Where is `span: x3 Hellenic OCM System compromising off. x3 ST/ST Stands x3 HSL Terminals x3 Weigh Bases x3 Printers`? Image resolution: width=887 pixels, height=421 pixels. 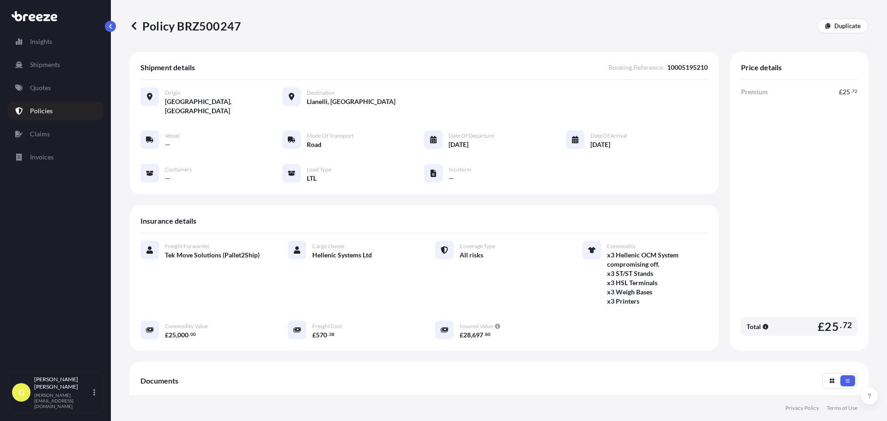 span: x3 Hellenic OCM System compromising off. x3 ST/ST Stands x3 HSL Terminals x3 Weigh Bases x3 Printers is located at coordinates (657, 278).